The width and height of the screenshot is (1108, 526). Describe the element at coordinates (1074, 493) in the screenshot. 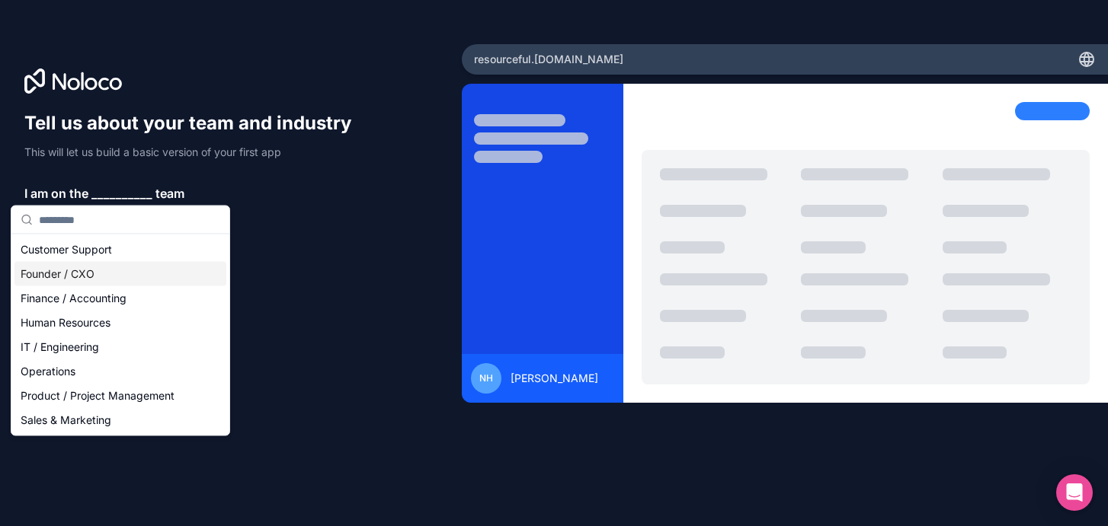

I see `div: Open Intercom Messenger` at that location.